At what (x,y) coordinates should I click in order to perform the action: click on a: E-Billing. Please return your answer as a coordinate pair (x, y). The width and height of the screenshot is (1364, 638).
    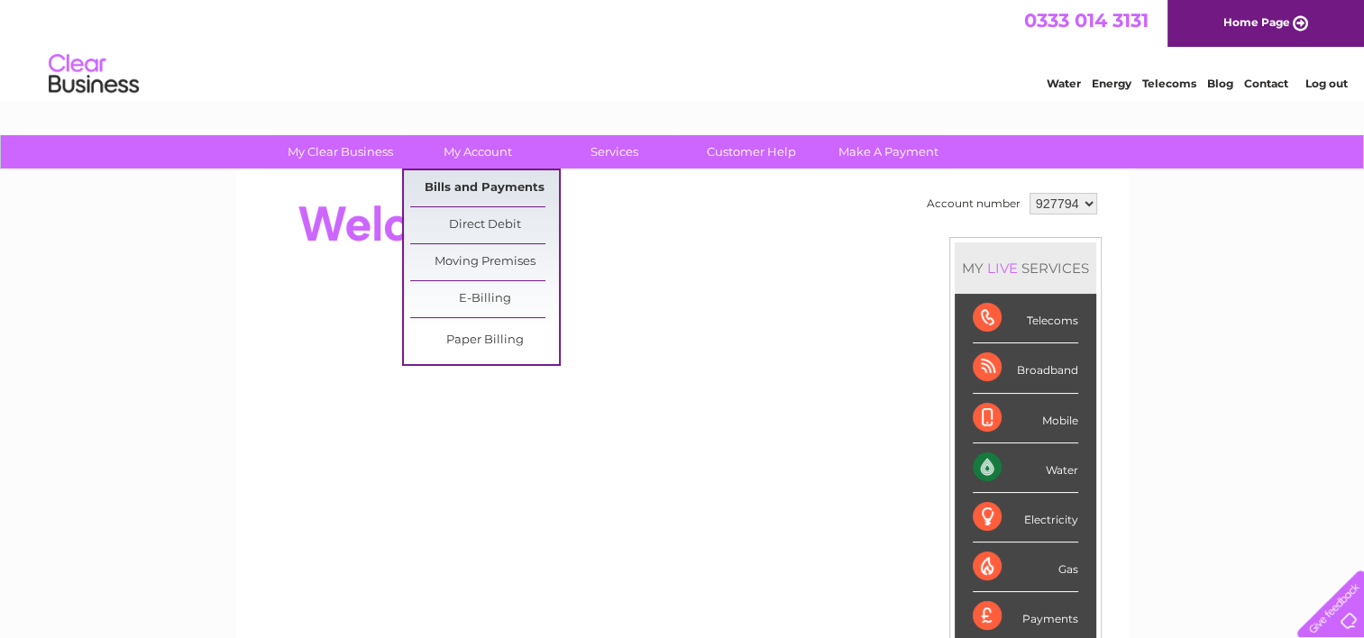
    Looking at the image, I should click on (484, 299).